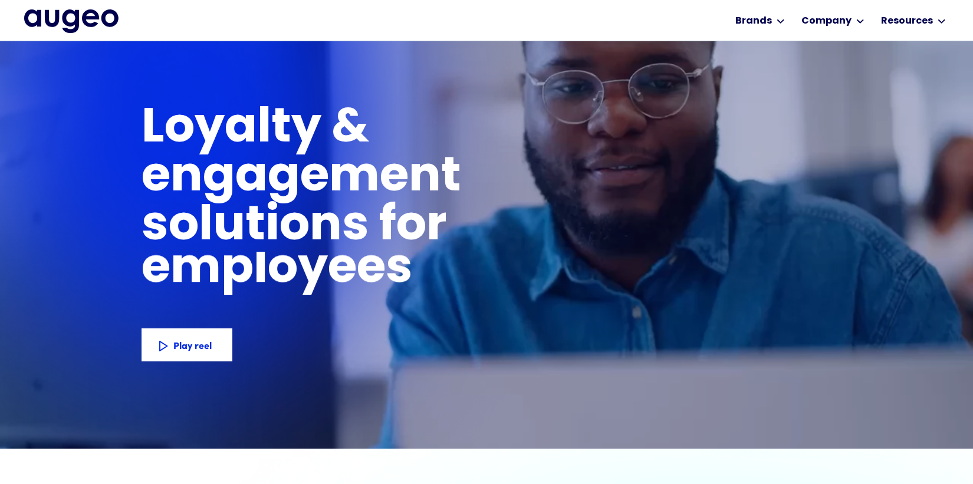  What do you see at coordinates (71, 22) in the screenshot?
I see `a: home` at bounding box center [71, 22].